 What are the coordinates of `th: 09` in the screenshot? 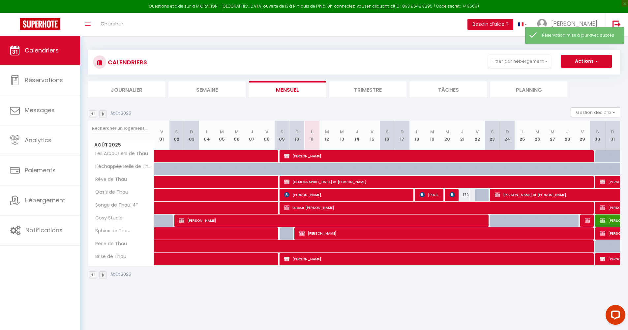 It's located at (282, 135).